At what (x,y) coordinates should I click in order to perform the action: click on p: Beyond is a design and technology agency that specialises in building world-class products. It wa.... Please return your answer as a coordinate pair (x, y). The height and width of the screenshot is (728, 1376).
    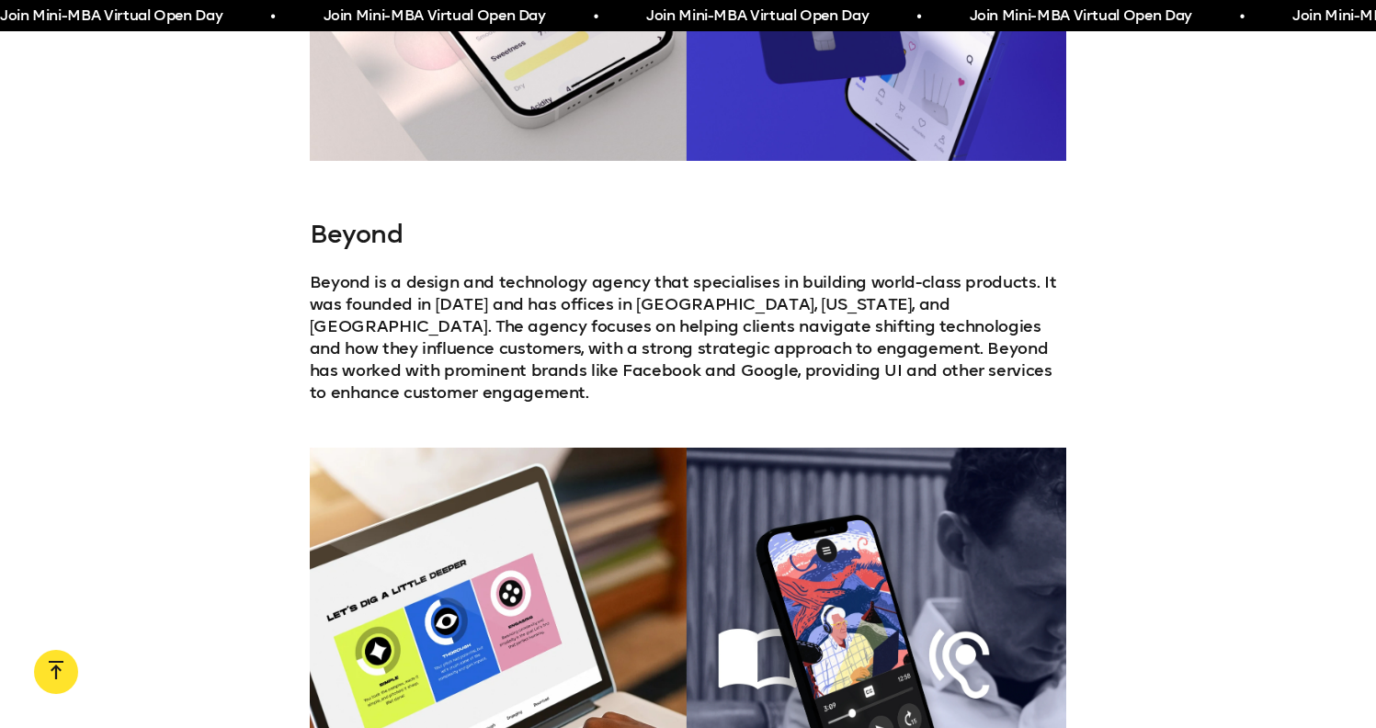
    Looking at the image, I should click on (688, 337).